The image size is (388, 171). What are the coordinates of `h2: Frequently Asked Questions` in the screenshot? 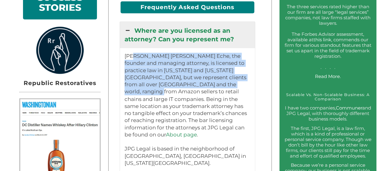 It's located at (187, 7).